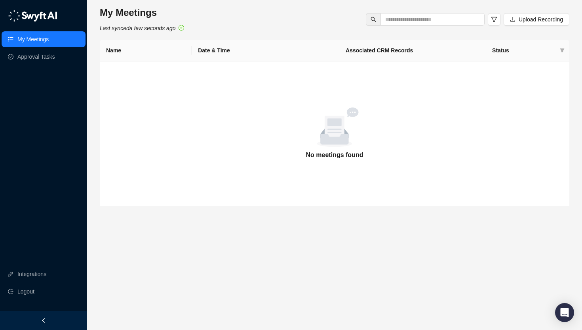  I want to click on a: Approval Tasks, so click(36, 57).